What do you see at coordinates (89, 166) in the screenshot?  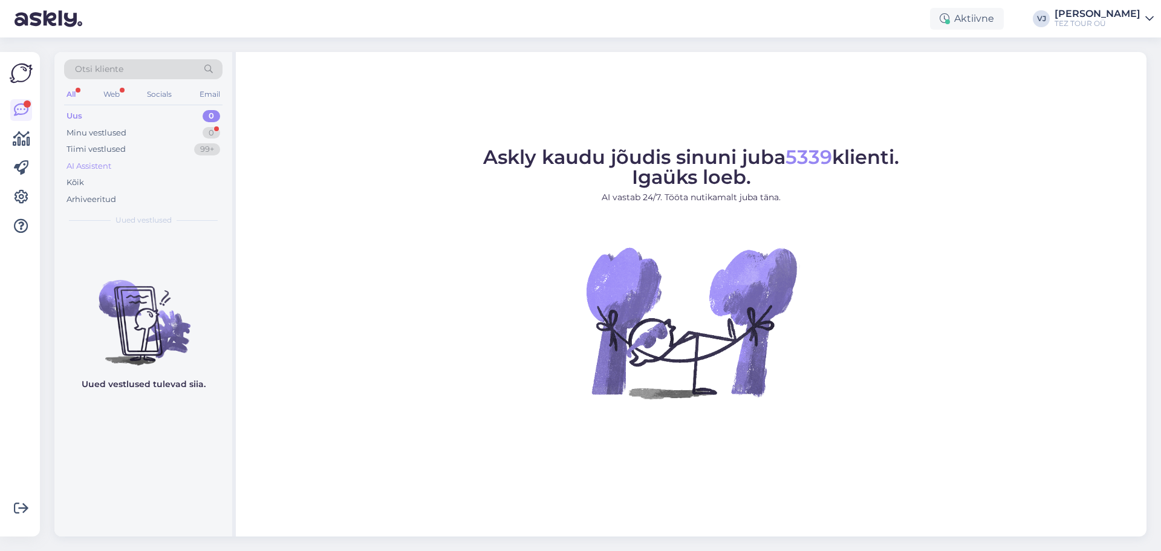 I see `div: AI Assistent` at bounding box center [89, 166].